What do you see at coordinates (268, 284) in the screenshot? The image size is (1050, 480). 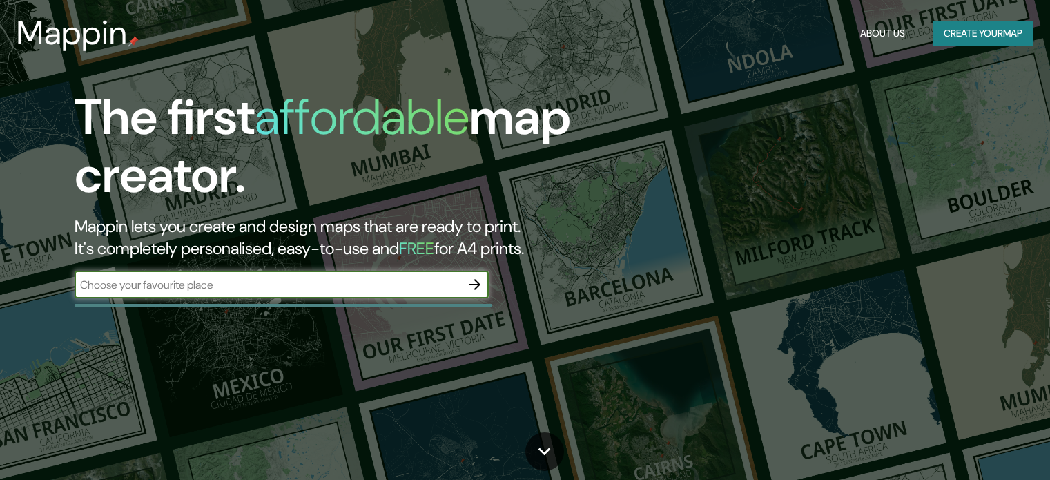 I see `input: Choose your favourite place` at bounding box center [268, 284].